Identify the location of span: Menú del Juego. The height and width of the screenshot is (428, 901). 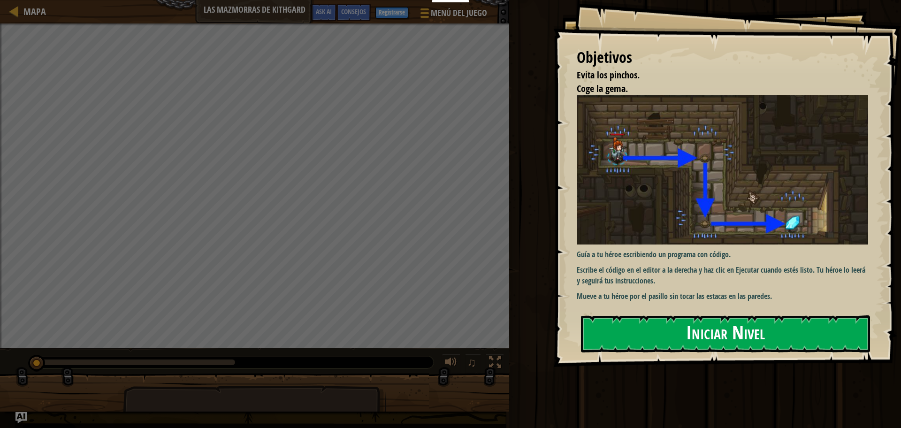
(459, 13).